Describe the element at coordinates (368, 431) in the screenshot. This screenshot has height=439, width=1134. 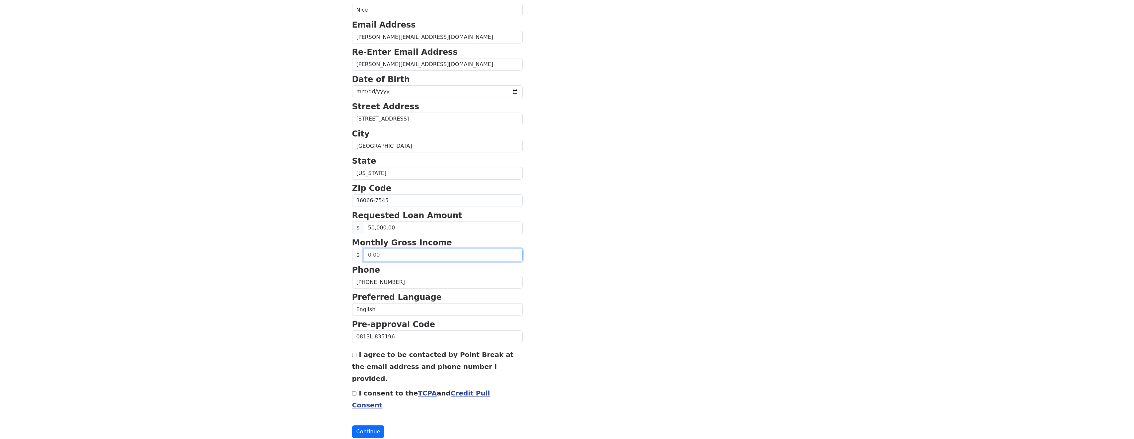
I see `button: Continue` at that location.